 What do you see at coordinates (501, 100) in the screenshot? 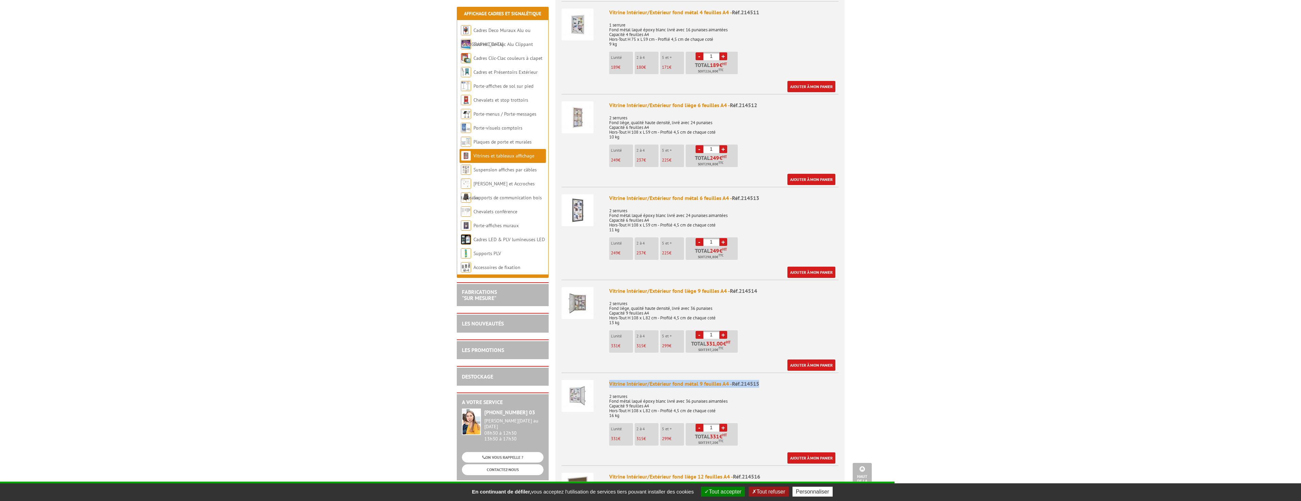
I see `a: Chevalets et stop trottoirs` at bounding box center [501, 100].